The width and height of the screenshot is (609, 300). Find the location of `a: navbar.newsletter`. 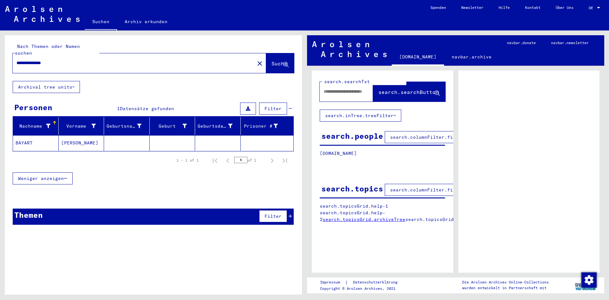

a: navbar.newsletter is located at coordinates (570, 43).